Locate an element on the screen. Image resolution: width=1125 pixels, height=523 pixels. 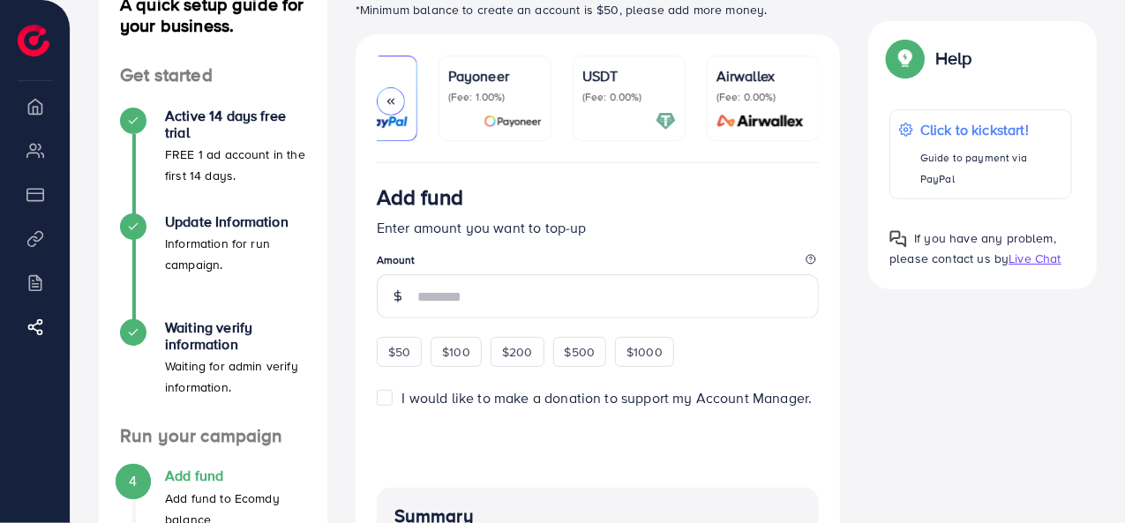
span: $50 is located at coordinates (399, 352).